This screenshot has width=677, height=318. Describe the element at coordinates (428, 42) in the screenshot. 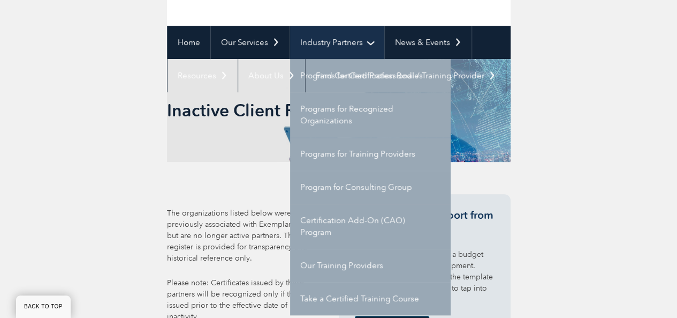

I see `a: News & Events` at that location.